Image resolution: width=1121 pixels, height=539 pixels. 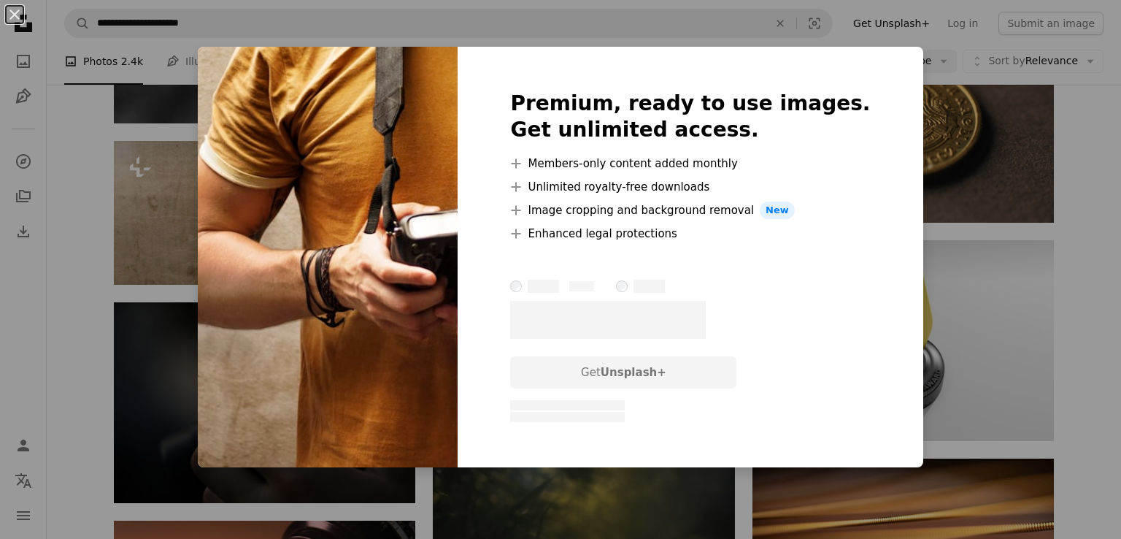 What do you see at coordinates (328, 257) in the screenshot?
I see `img: premium_photo-1726812147845-b8063d75c48e` at bounding box center [328, 257].